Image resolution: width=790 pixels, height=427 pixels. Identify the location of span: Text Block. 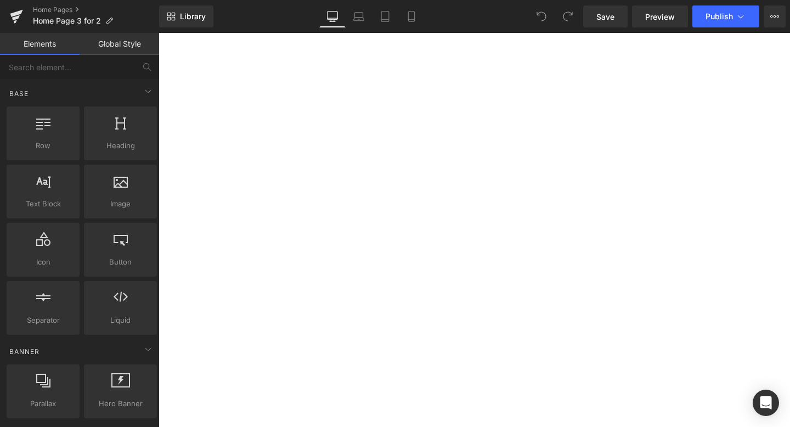
(43, 204).